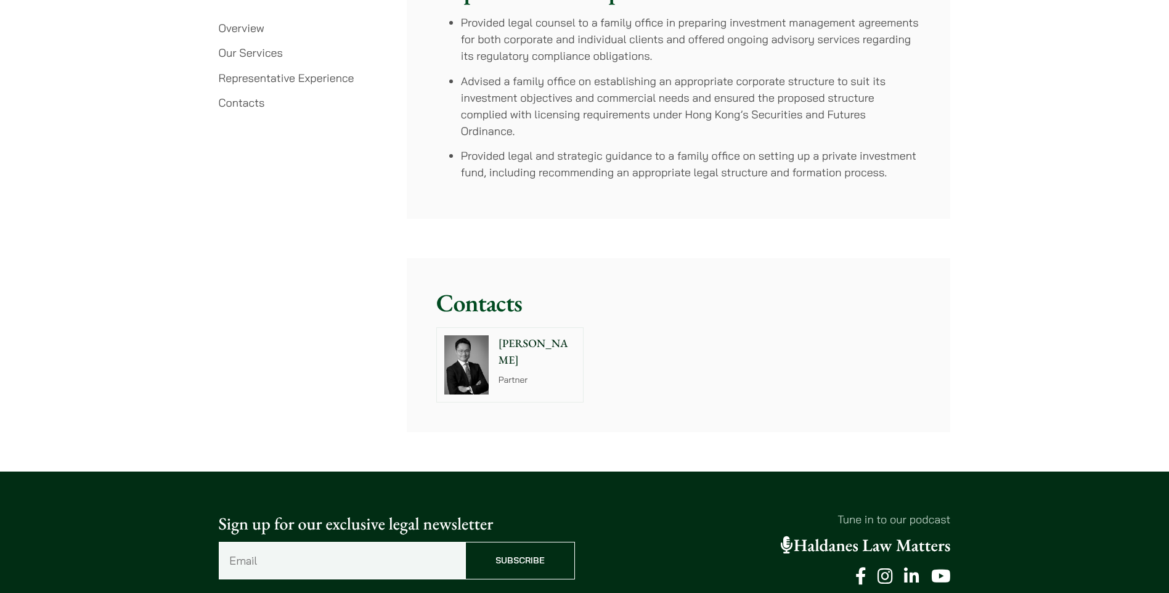 This screenshot has width=1169, height=593. Describe the element at coordinates (242, 28) in the screenshot. I see `a: Overview` at that location.